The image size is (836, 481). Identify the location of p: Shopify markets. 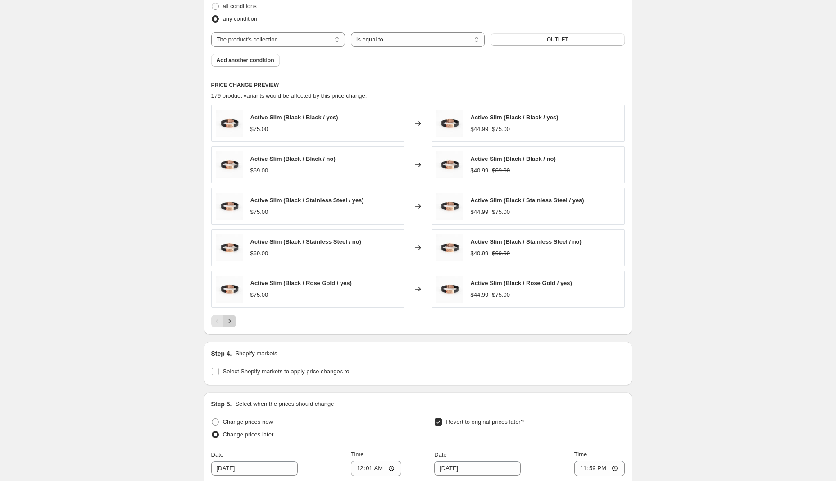
(256, 354).